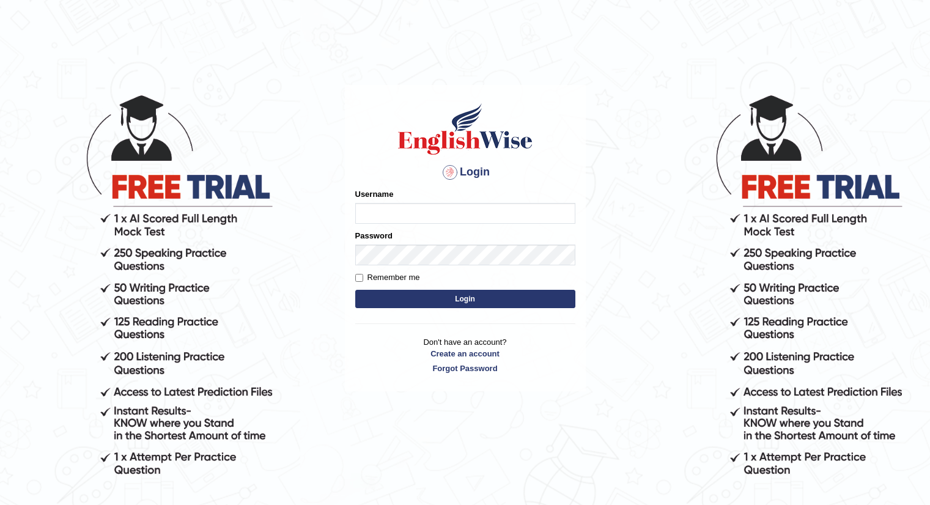  Describe the element at coordinates (465, 299) in the screenshot. I see `button: Login` at that location.